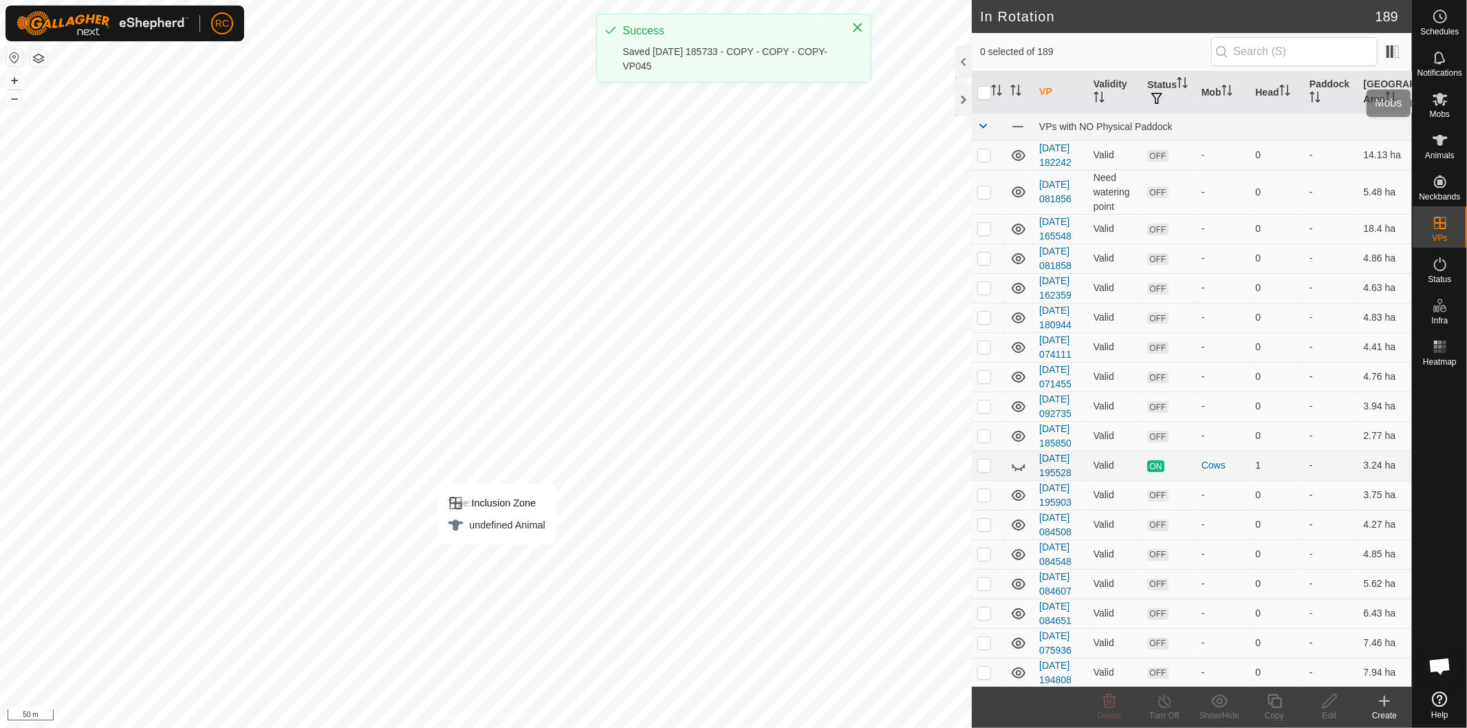 Image resolution: width=1467 pixels, height=728 pixels. What do you see at coordinates (1387, 17) in the screenshot?
I see `span: 189` at bounding box center [1387, 17].